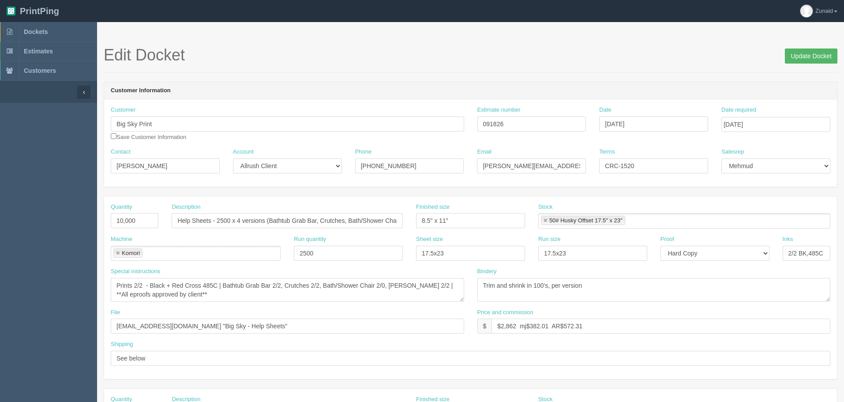 This screenshot has width=844, height=402. I want to click on label: Proof, so click(667, 239).